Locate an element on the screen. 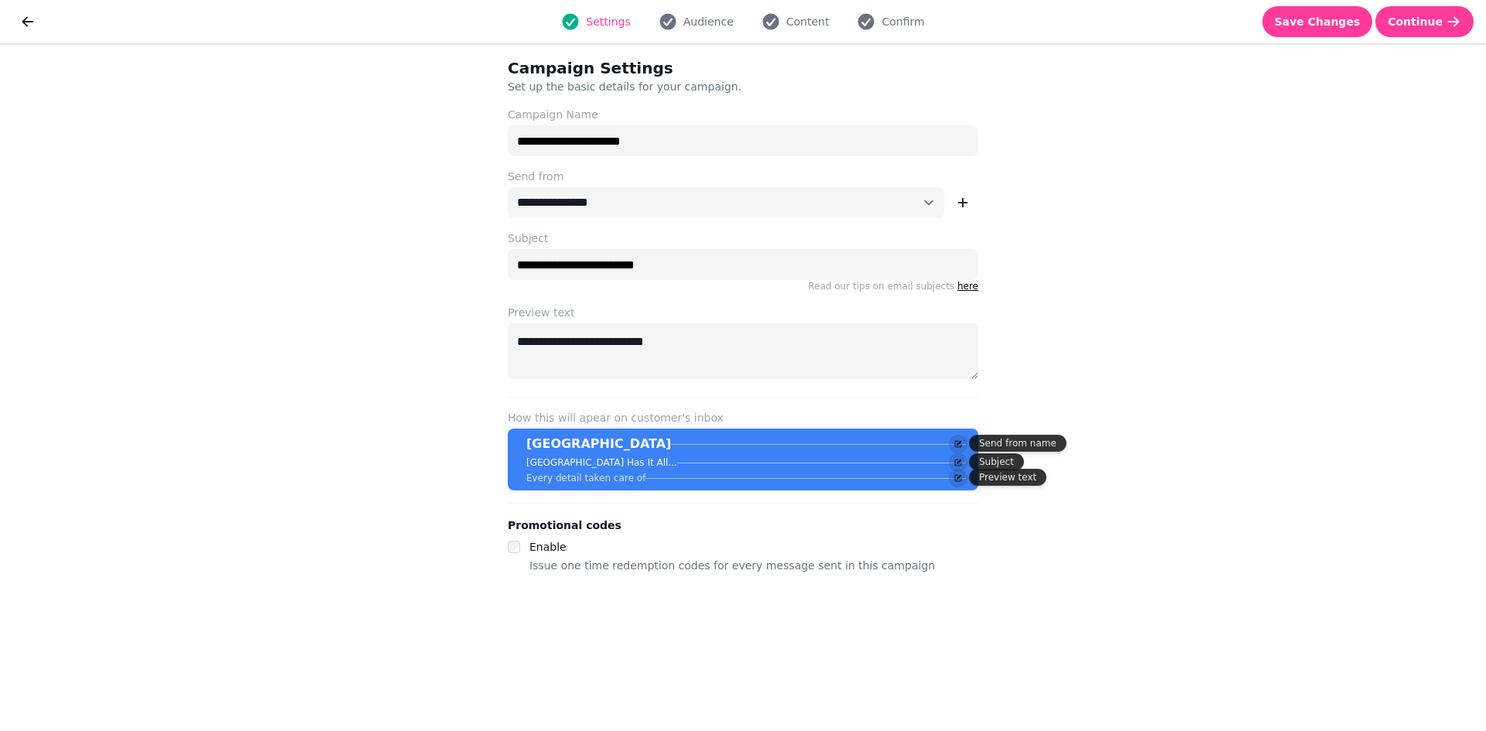 This screenshot has height=731, width=1486. legend: Promotional codes is located at coordinates (564, 525).